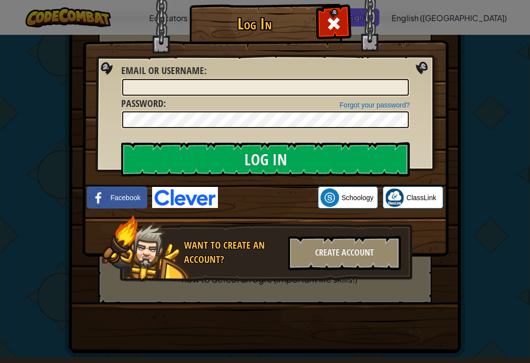 This screenshot has width=530, height=363. Describe the element at coordinates (357, 198) in the screenshot. I see `span: Schoology` at that location.